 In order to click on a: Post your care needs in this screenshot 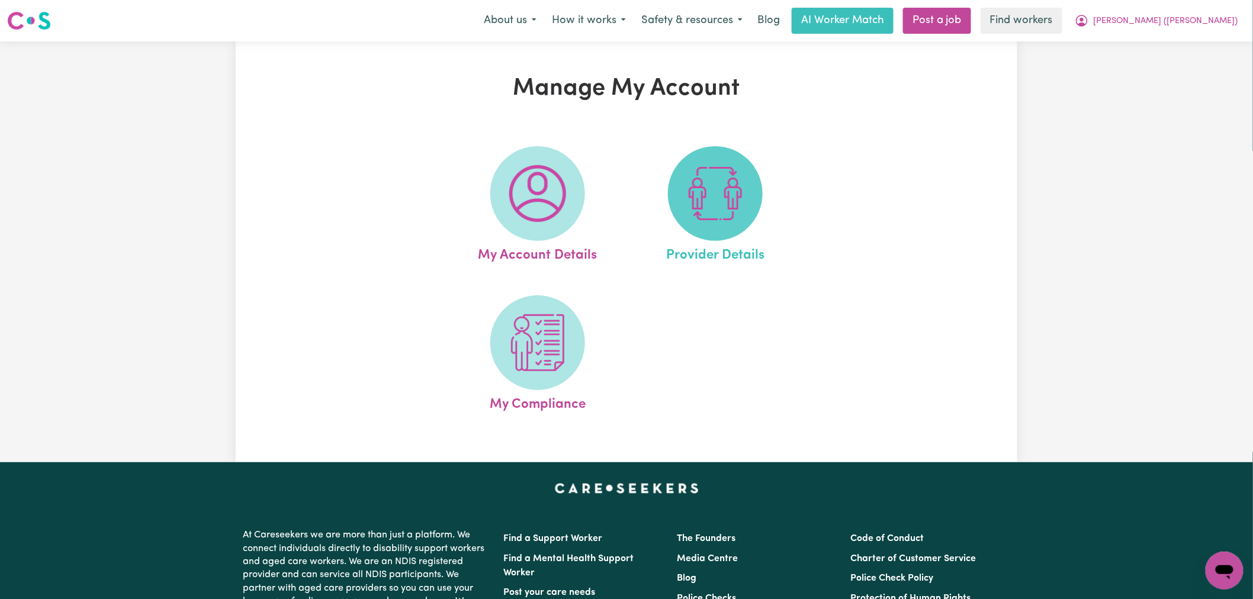, I will do `click(549, 593)`.